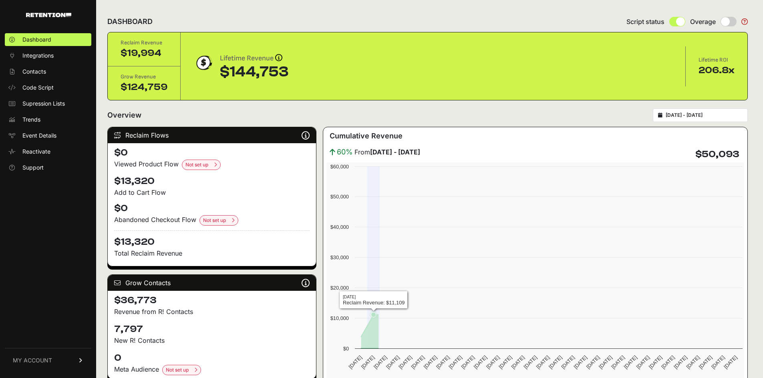 This screenshot has width=763, height=378. What do you see at coordinates (33, 168) in the screenshot?
I see `span: Support` at bounding box center [33, 168].